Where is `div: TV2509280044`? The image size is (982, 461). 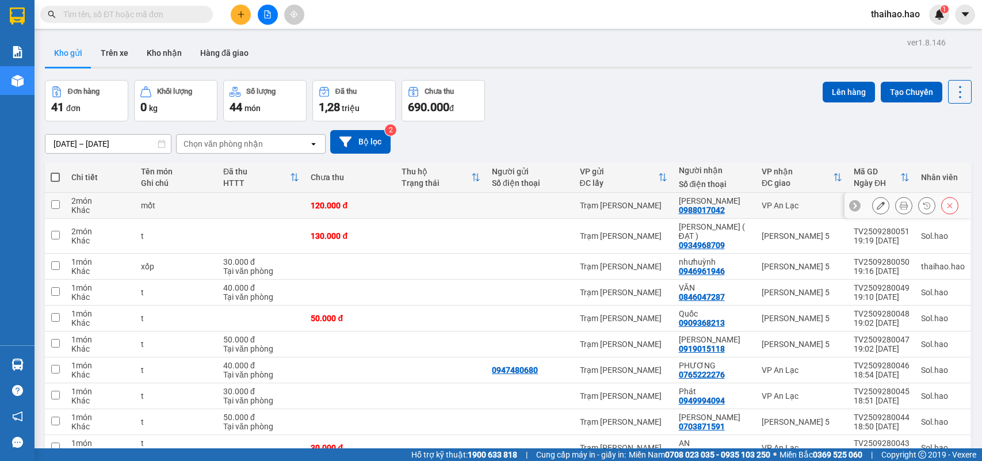 div: TV2509280044 is located at coordinates (881, 417).